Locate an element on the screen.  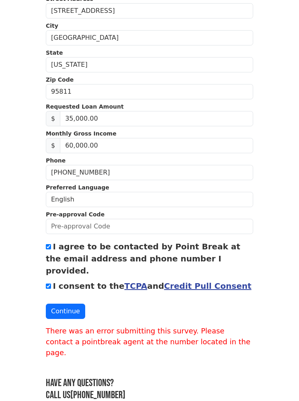
strong: Pre-approval Code is located at coordinates (75, 215).